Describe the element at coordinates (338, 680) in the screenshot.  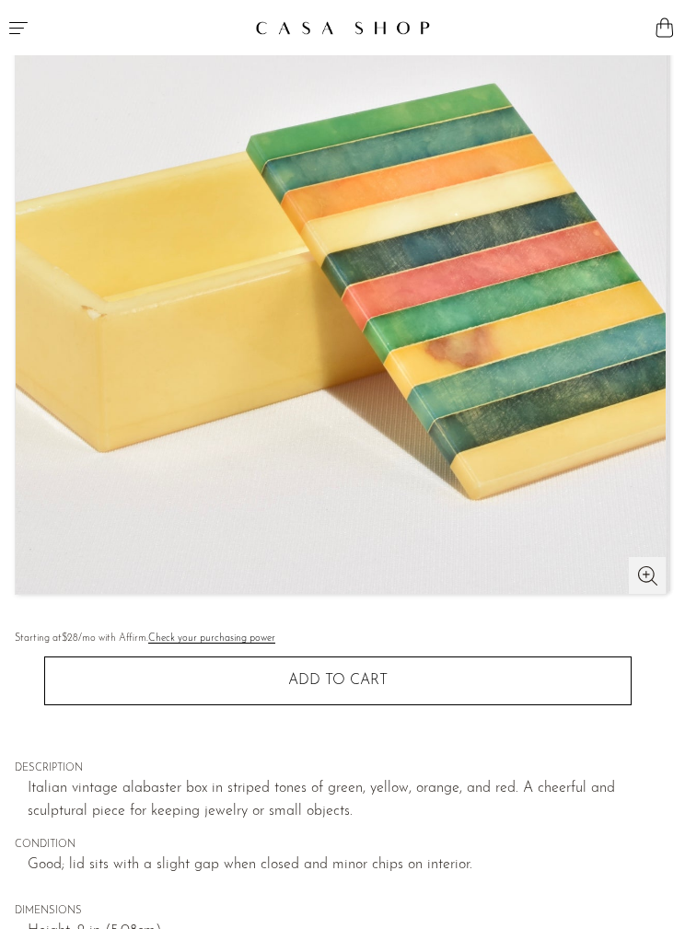
I see `span: Add to cart` at that location.